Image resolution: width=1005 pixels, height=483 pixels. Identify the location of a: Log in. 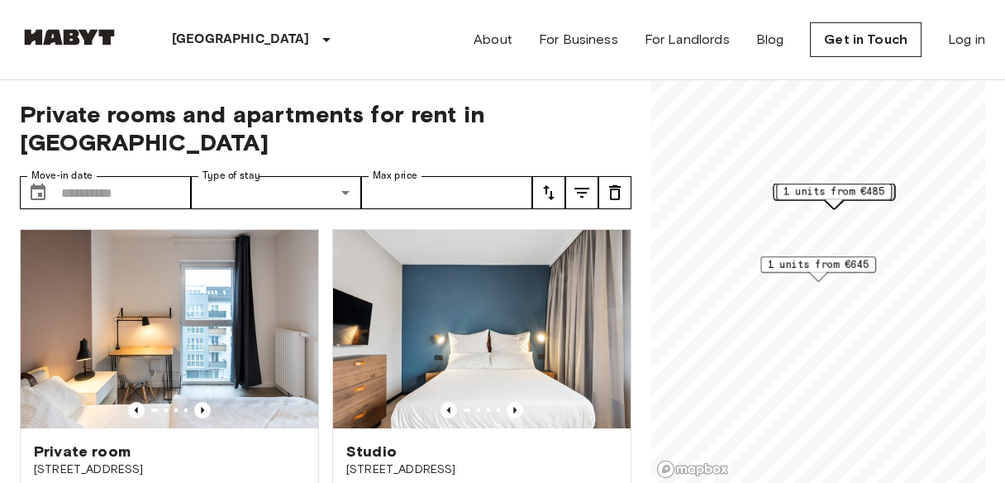
(966, 40).